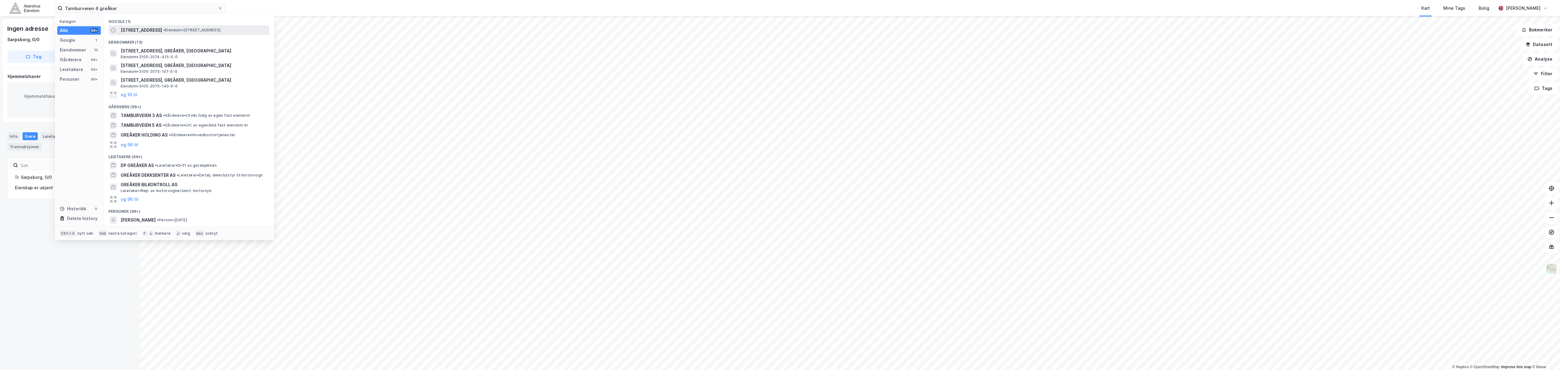 This screenshot has width=1560, height=370. I want to click on input: Søk, so click(51, 165).